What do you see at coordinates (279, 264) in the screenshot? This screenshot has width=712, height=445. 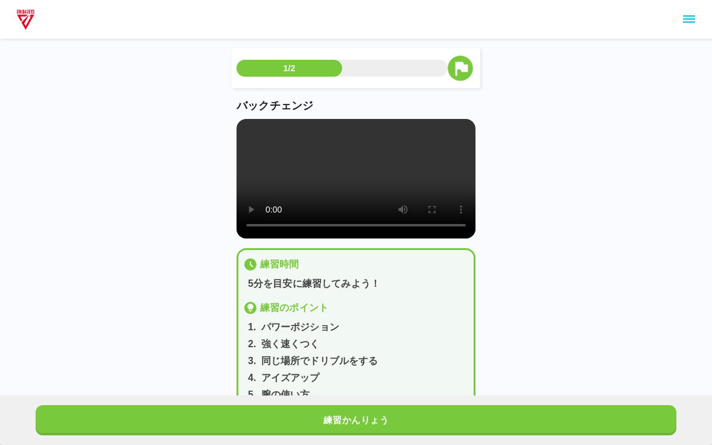 I see `p: 練習時間` at bounding box center [279, 264].